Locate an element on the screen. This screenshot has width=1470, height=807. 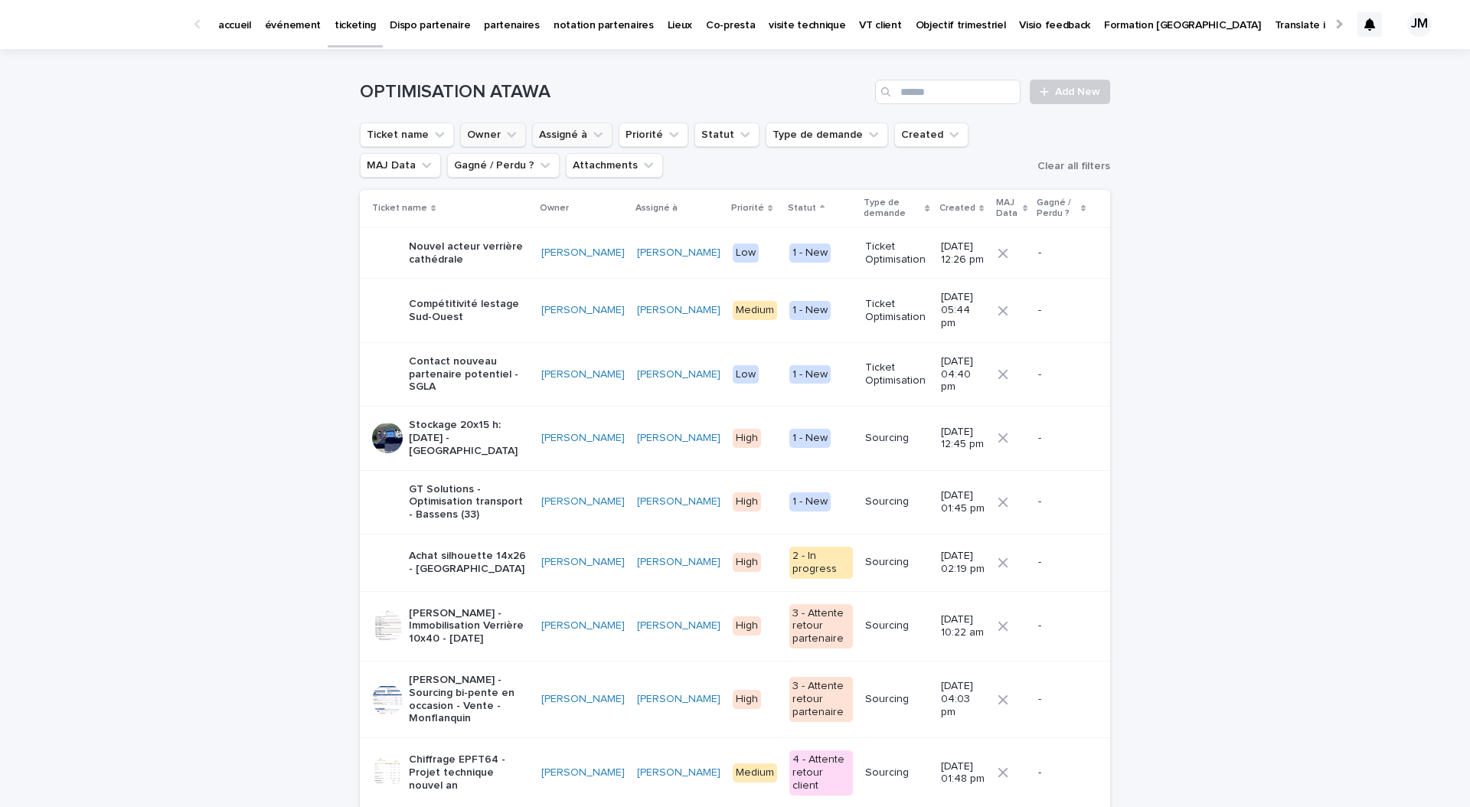
button: Priorité is located at coordinates (653, 135).